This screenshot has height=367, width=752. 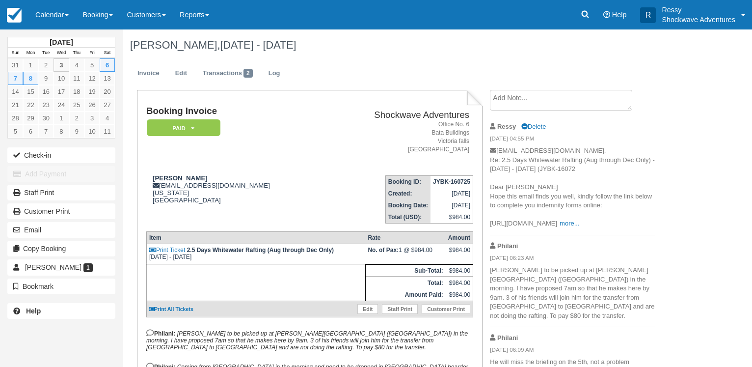 What do you see at coordinates (61, 155) in the screenshot?
I see `button: Check-in` at bounding box center [61, 155].